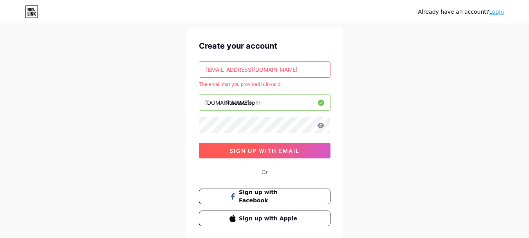  I want to click on input: username, so click(265, 102).